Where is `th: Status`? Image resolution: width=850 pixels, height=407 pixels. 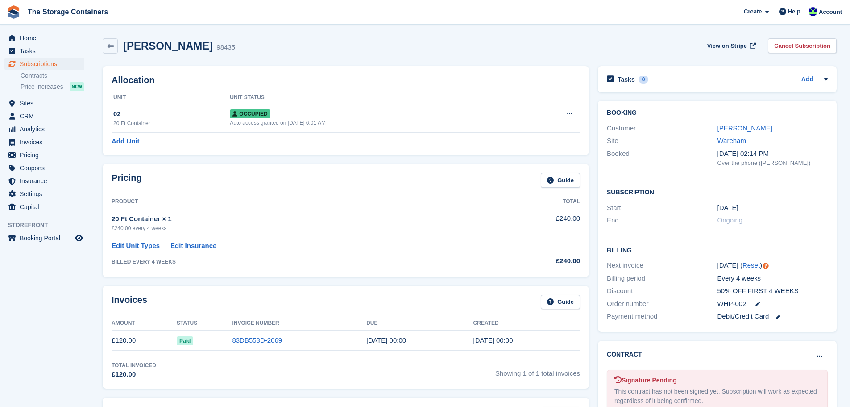 th: Status is located at coordinates (204, 323).